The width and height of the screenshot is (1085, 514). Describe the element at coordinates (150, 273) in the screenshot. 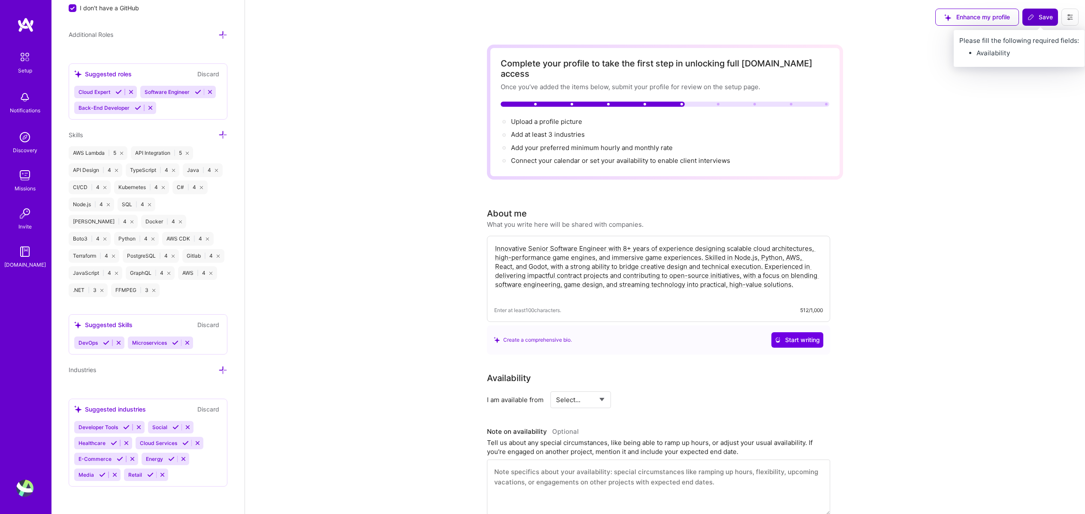

I see `div: GraphQL 4` at that location.